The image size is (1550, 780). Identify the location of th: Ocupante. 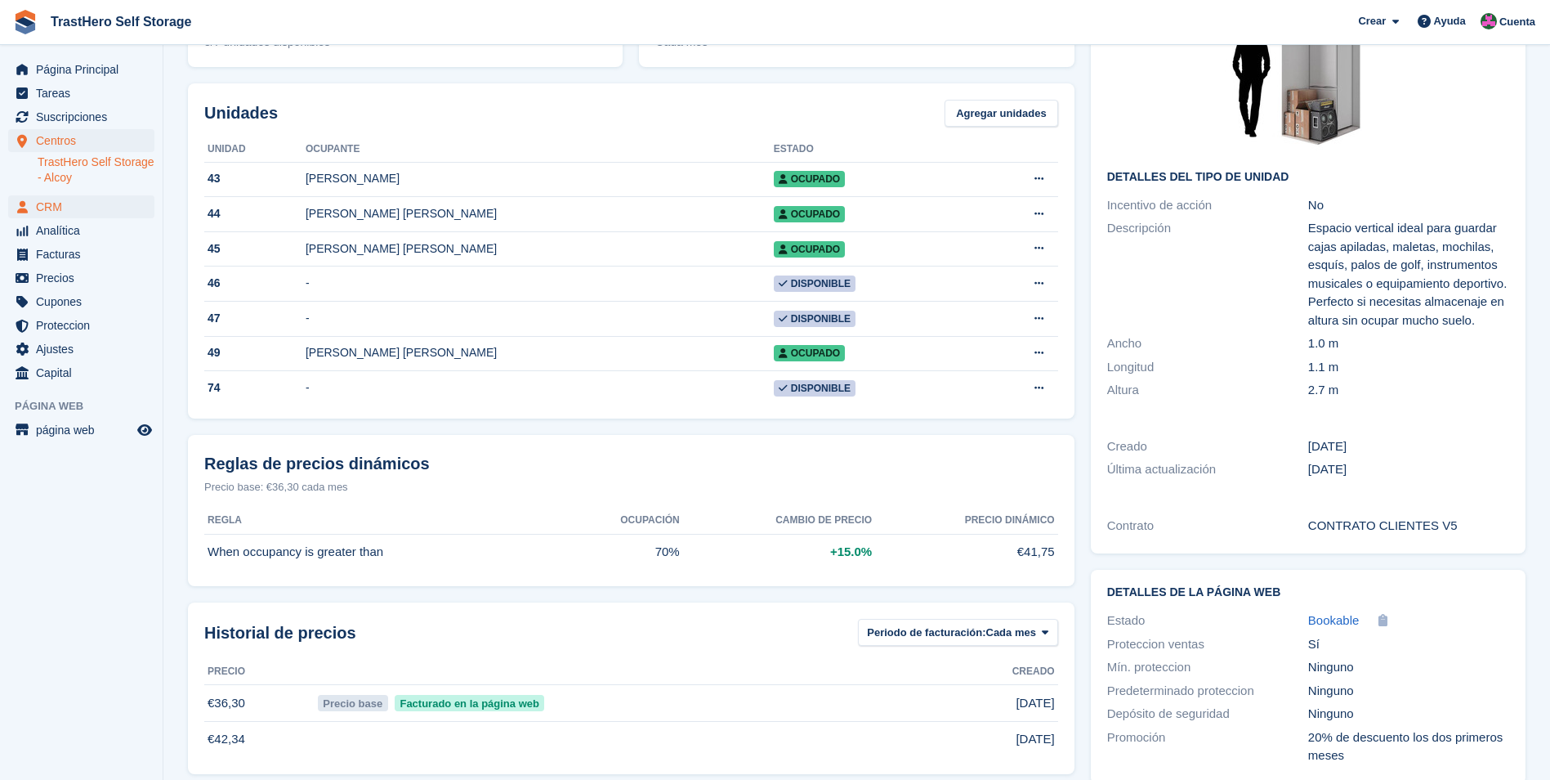
(539, 150).